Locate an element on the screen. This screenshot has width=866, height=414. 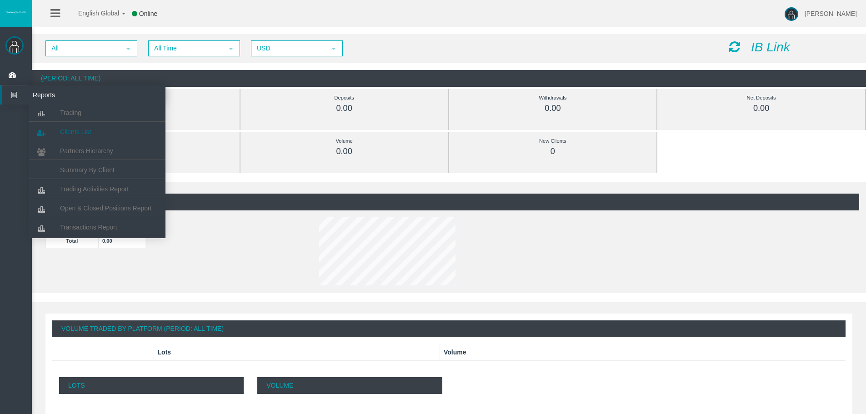
span: All is located at coordinates (83, 48).